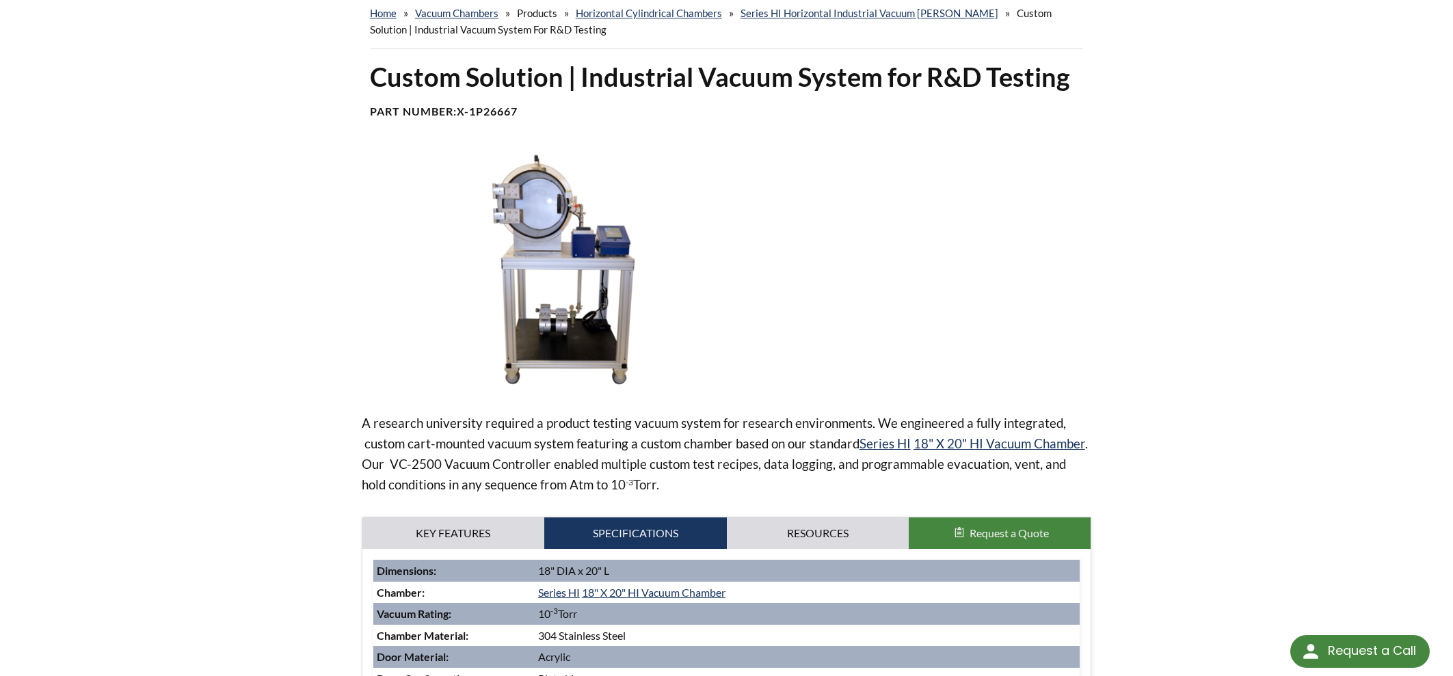 This screenshot has width=1453, height=676. What do you see at coordinates (808, 571) in the screenshot?
I see `td: 18" DIA x 20" L` at bounding box center [808, 571].